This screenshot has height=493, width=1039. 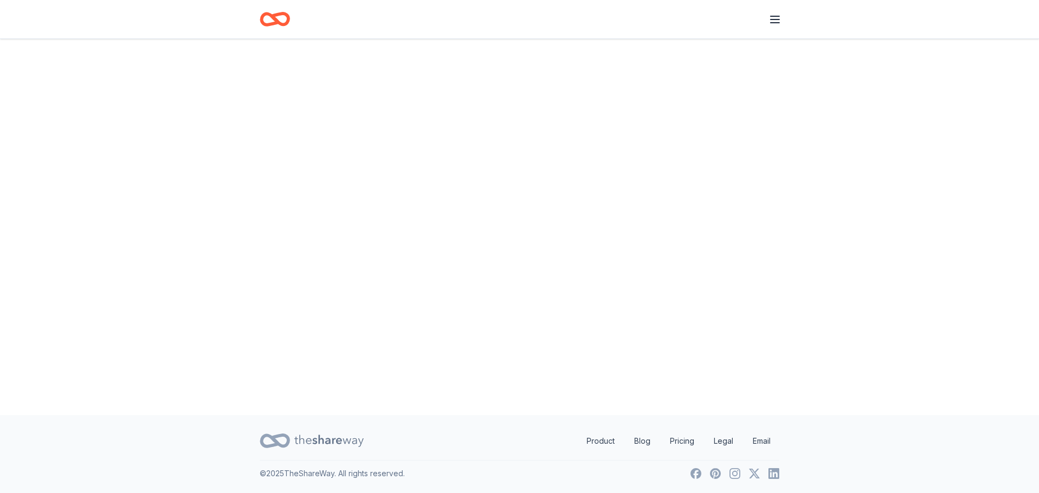 I want to click on a: Home, so click(x=275, y=19).